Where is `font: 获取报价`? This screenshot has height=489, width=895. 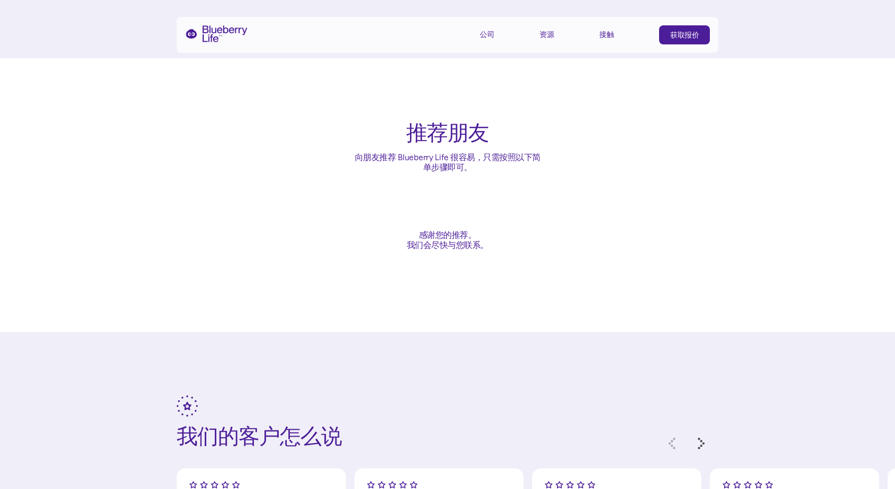 font: 获取报价 is located at coordinates (684, 35).